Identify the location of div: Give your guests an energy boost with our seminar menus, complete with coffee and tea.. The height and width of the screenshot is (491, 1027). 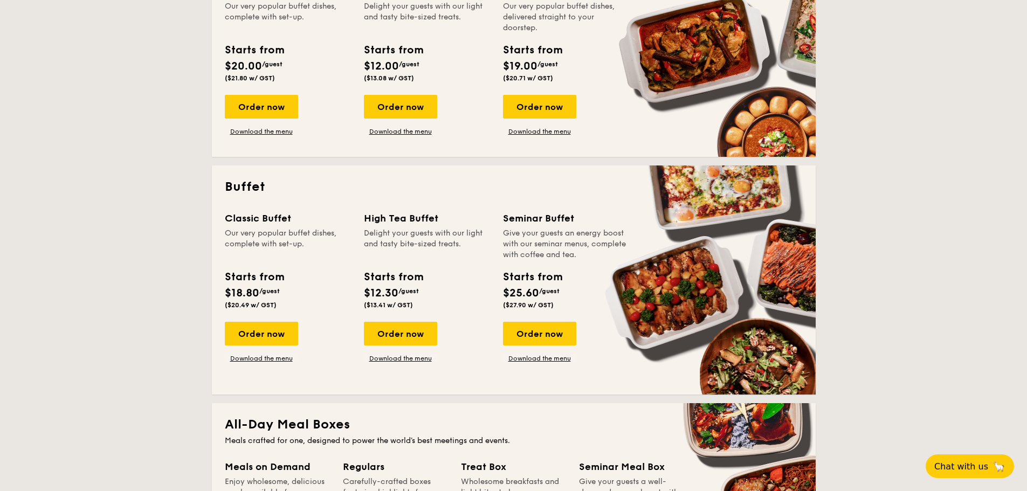
(566, 244).